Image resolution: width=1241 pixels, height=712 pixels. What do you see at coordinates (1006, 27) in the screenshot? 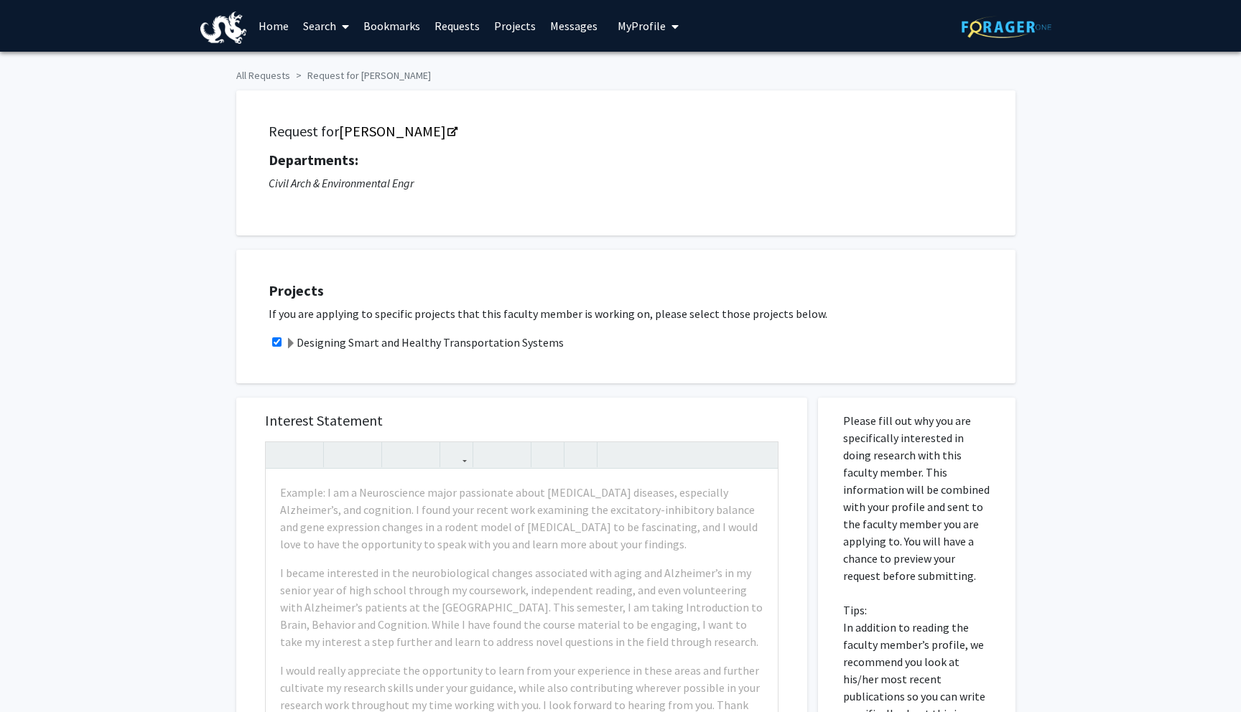
I see `img: ForagerOne Logo` at bounding box center [1006, 27].